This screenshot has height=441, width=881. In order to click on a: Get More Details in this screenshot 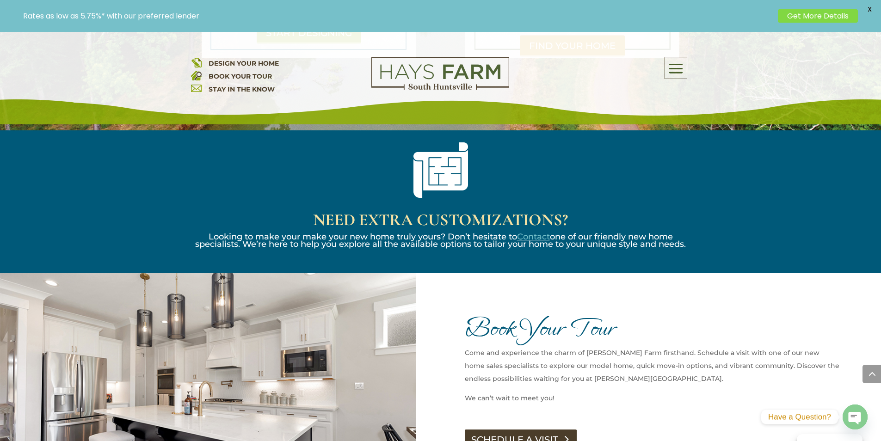, I will do `click(818, 16)`.